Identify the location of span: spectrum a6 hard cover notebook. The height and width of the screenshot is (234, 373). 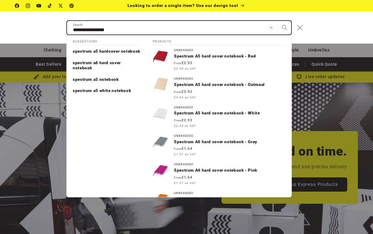
(97, 65).